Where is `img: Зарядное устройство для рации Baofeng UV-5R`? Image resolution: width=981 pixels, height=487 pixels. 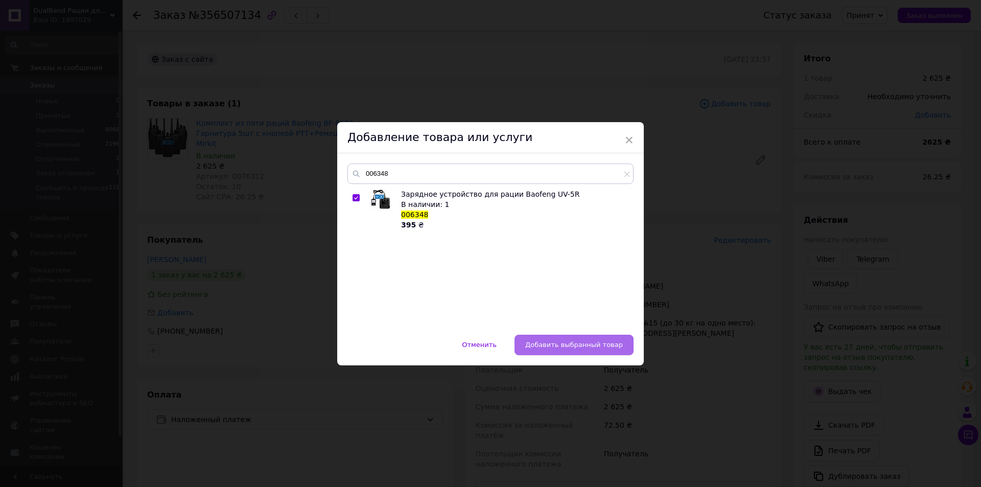
img: Зарядное устройство для рации Baofeng UV-5R is located at coordinates (381, 199).